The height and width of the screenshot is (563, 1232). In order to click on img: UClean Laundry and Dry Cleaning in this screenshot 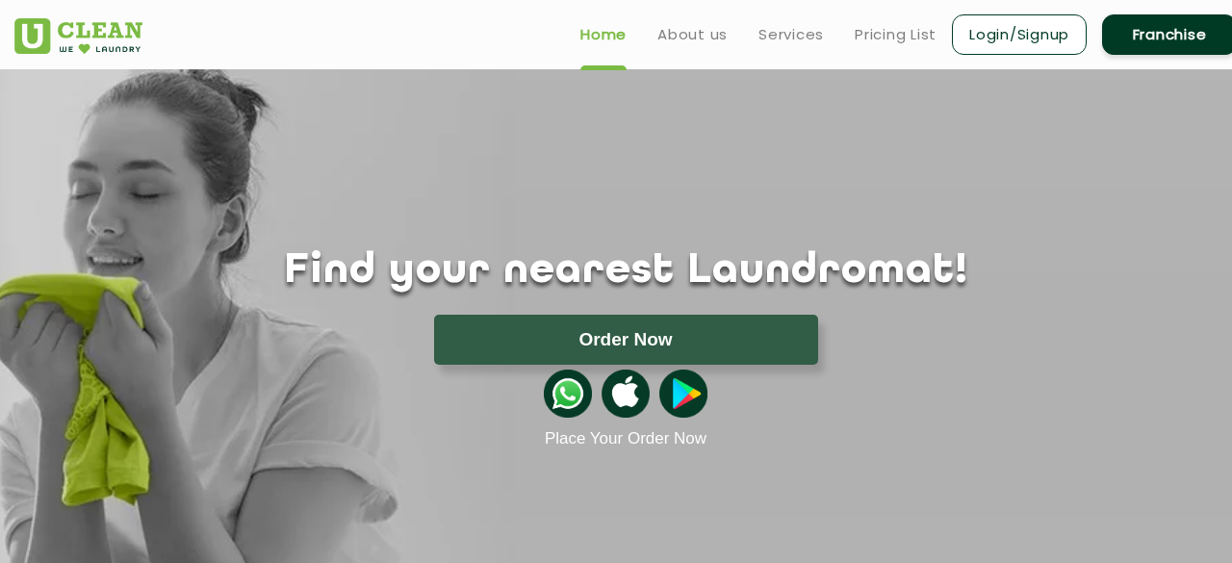, I will do `click(78, 36)`.